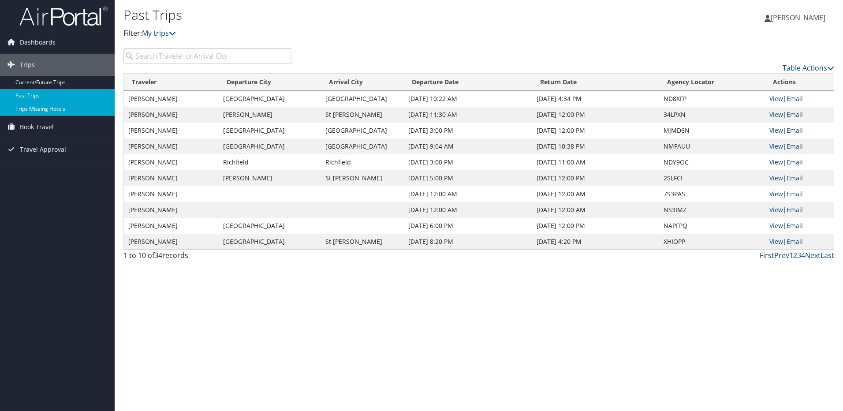  Describe the element at coordinates (795, 255) in the screenshot. I see `a: 2` at that location.